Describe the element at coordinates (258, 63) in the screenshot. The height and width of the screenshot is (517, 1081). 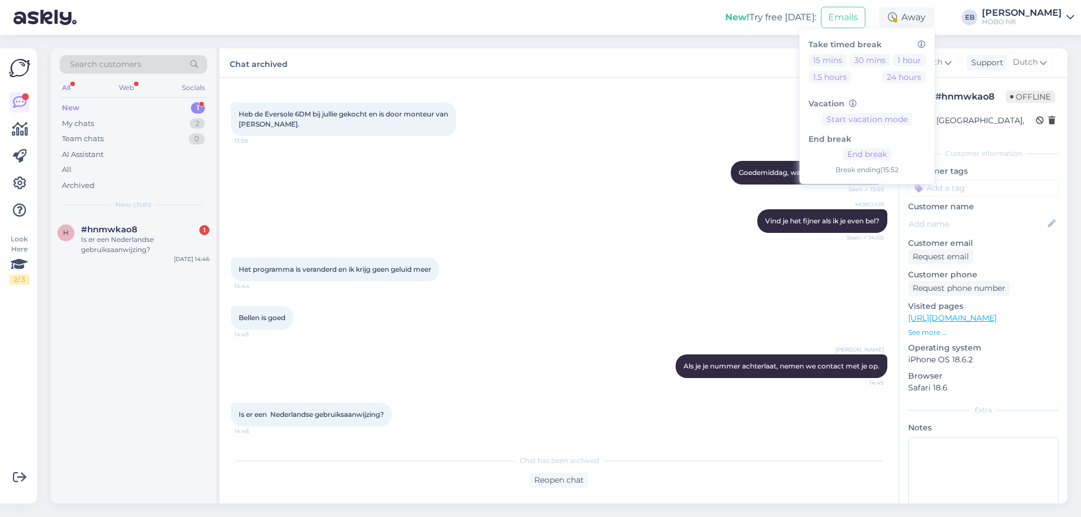
I see `label: Chat archived` at that location.